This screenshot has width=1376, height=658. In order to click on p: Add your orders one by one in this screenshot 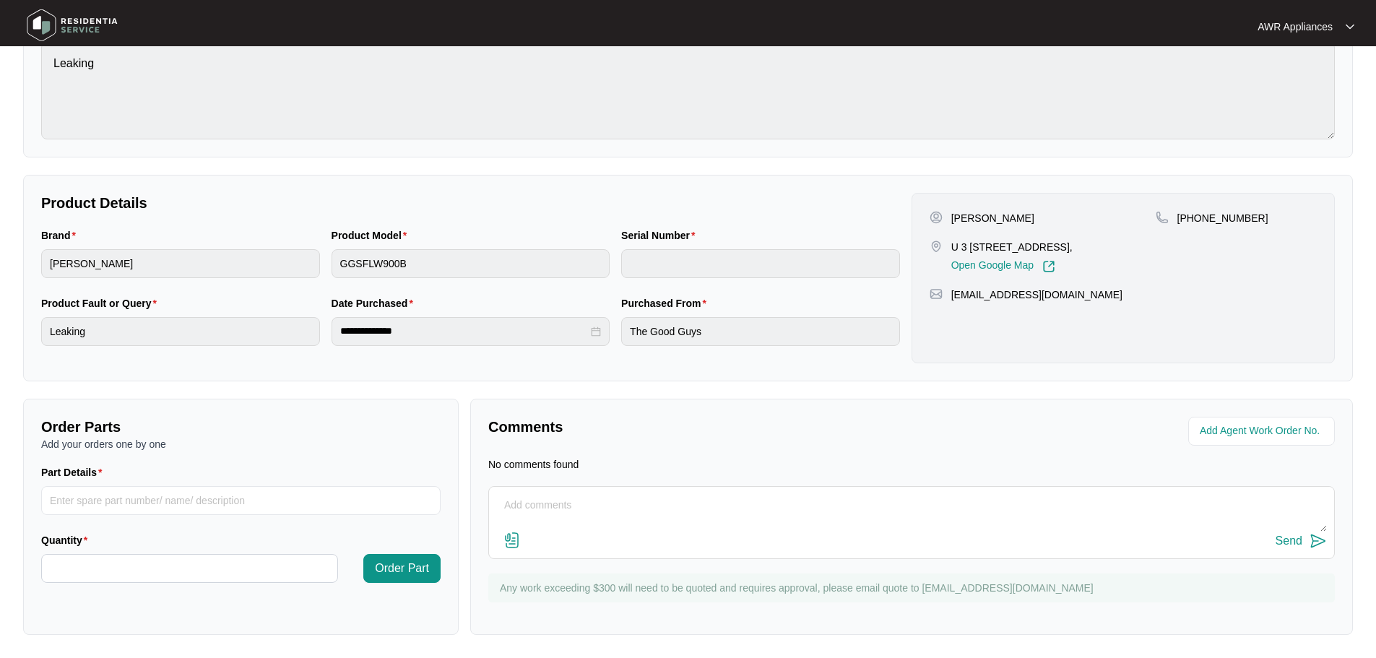, I will do `click(241, 444)`.